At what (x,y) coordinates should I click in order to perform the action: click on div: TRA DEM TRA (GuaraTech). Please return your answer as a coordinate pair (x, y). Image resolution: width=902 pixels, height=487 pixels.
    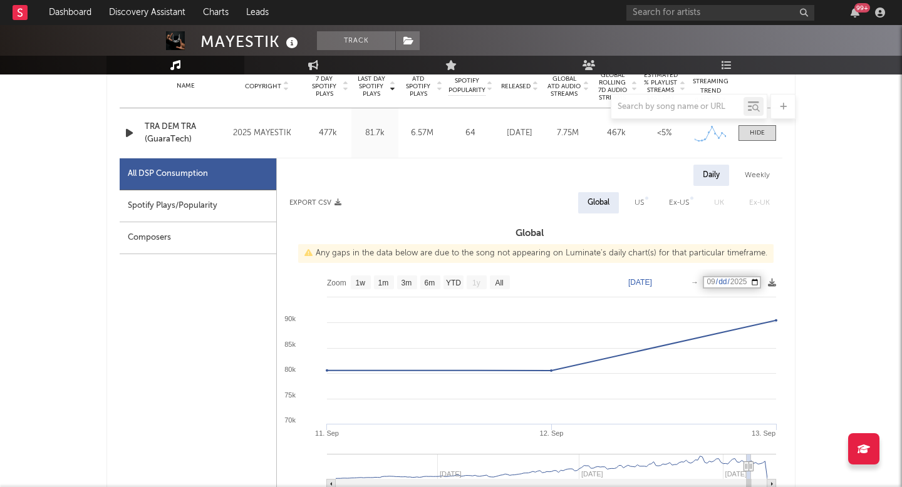
    Looking at the image, I should click on (185, 133).